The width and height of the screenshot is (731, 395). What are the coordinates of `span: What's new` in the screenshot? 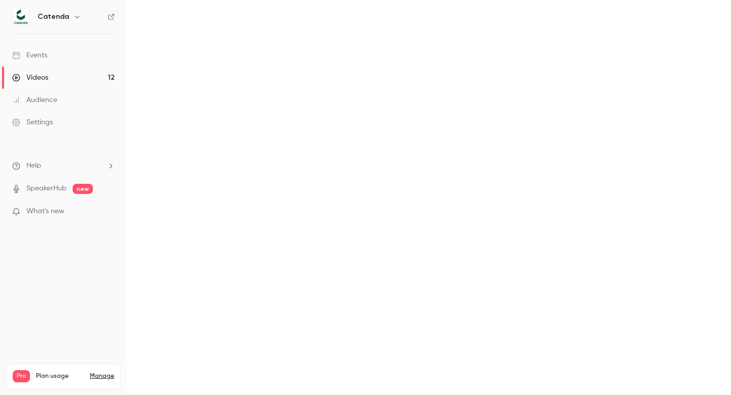 It's located at (45, 211).